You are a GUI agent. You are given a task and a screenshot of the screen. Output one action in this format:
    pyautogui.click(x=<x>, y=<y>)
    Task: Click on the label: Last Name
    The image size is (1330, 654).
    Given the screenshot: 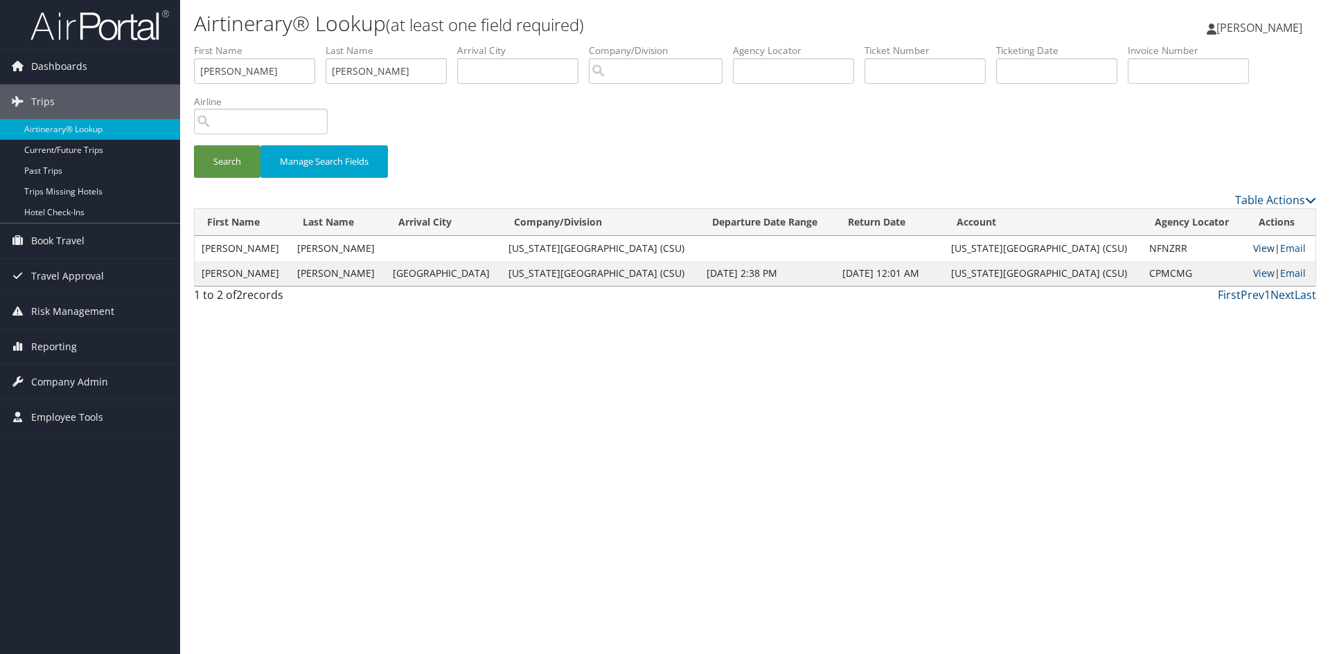 What is the action you would take?
    pyautogui.click(x=391, y=51)
    